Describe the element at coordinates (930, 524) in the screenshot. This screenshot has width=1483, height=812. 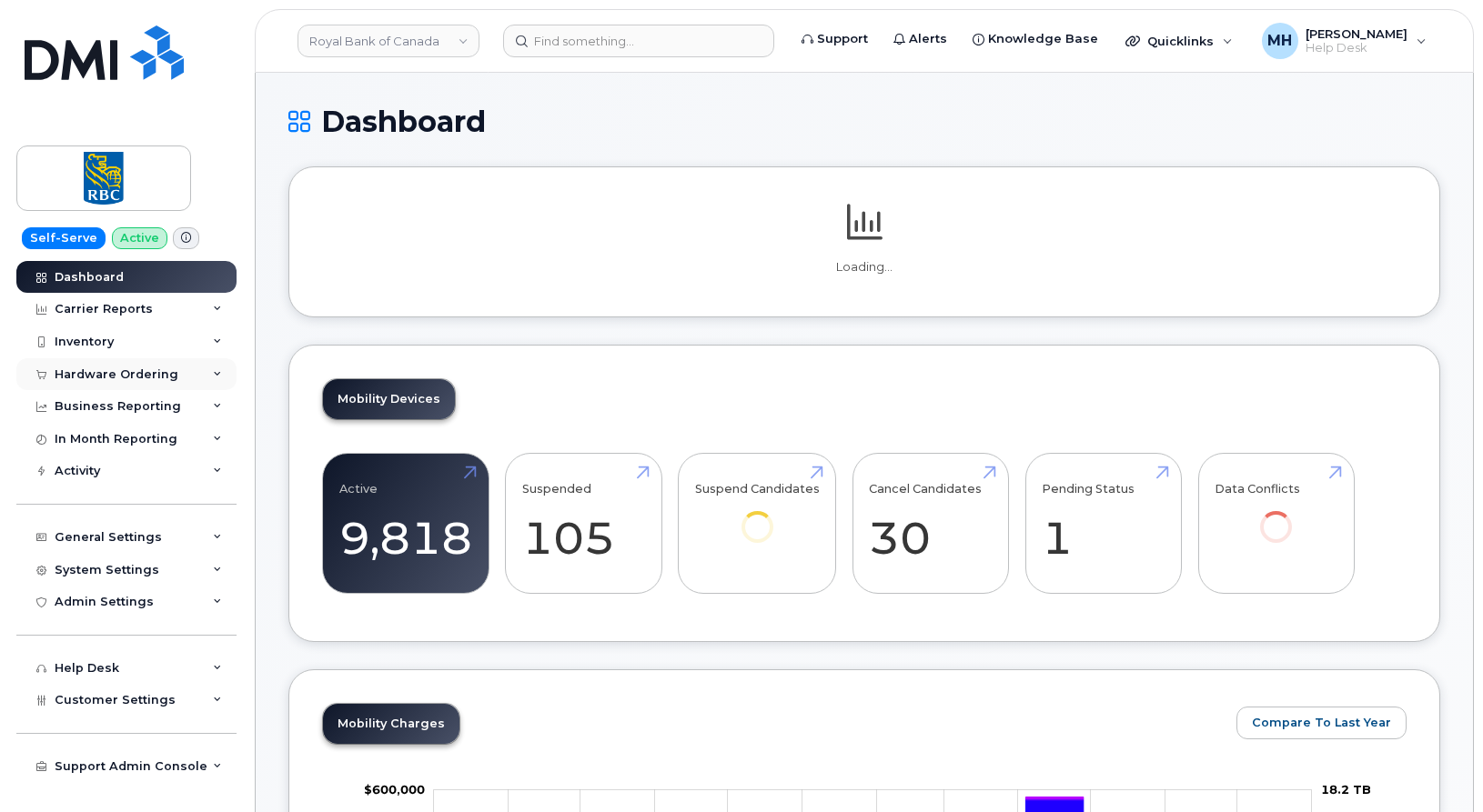
I see `a: Cancel Candidates 30` at that location.